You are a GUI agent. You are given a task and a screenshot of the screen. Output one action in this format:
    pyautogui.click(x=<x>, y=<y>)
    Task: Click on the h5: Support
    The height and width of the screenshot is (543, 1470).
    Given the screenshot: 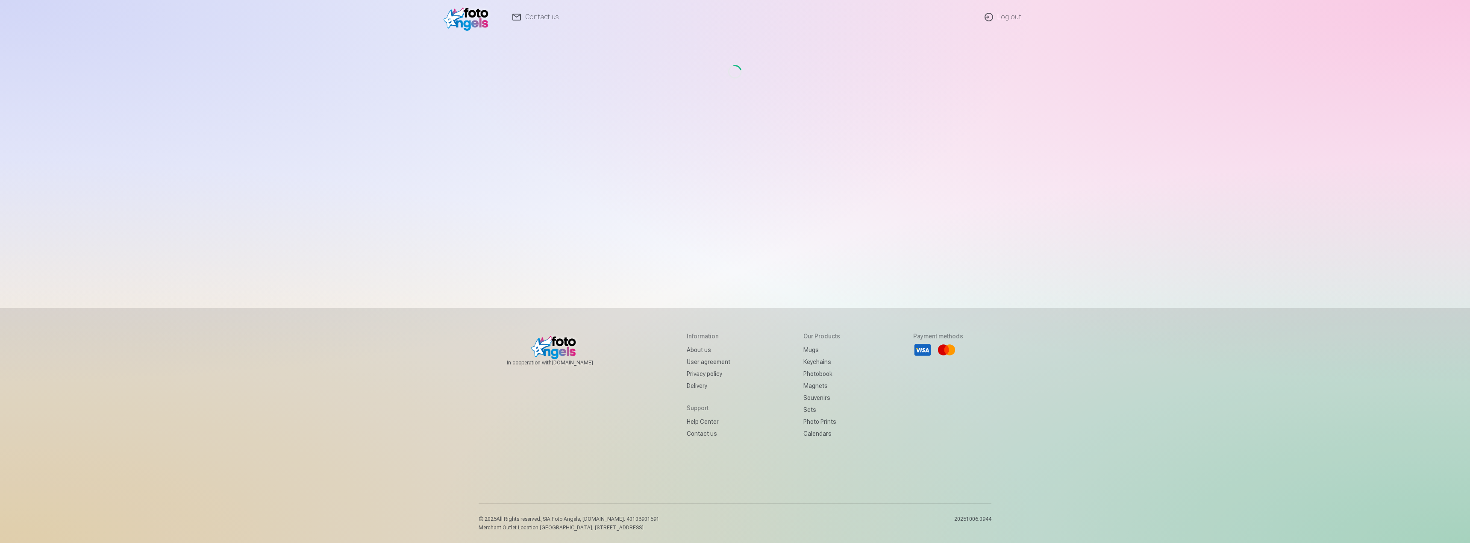 What is the action you would take?
    pyautogui.click(x=708, y=408)
    